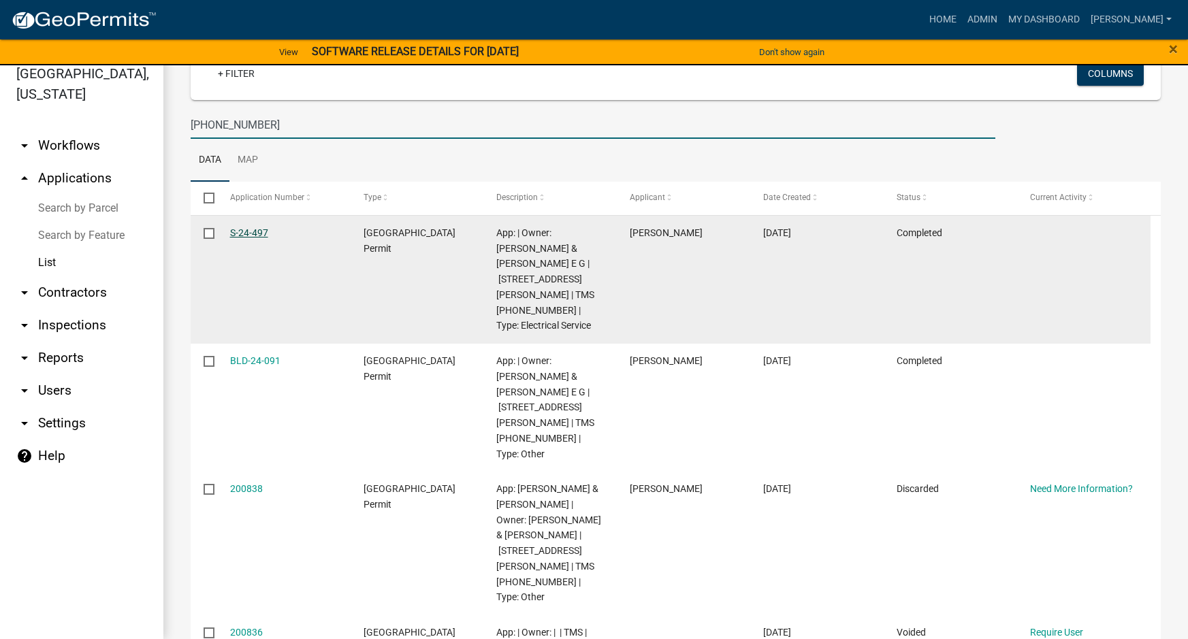  What do you see at coordinates (943, 20) in the screenshot?
I see `a: Home` at bounding box center [943, 20].